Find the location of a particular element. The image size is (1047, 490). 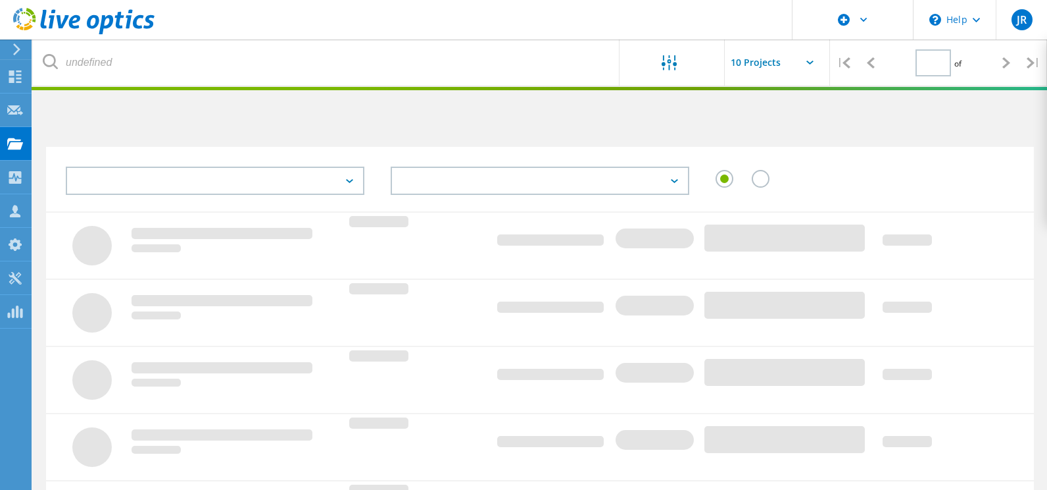

svg: \n is located at coordinates (936, 20).